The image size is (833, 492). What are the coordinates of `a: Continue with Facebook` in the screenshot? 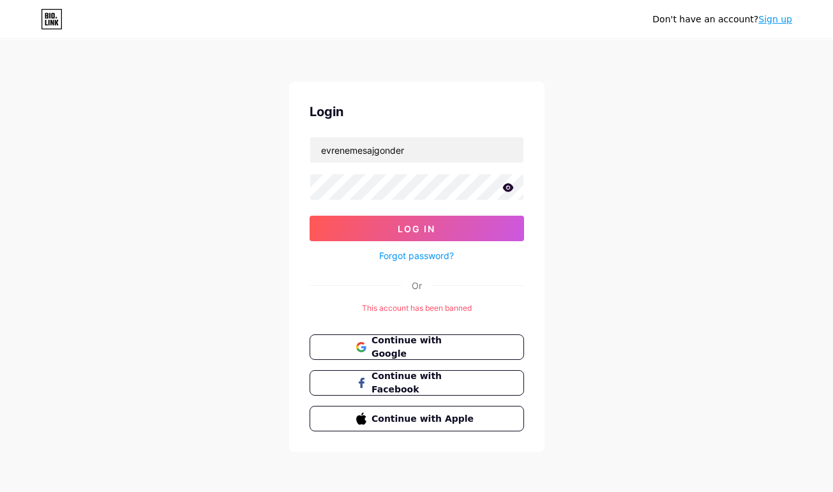 It's located at (417, 383).